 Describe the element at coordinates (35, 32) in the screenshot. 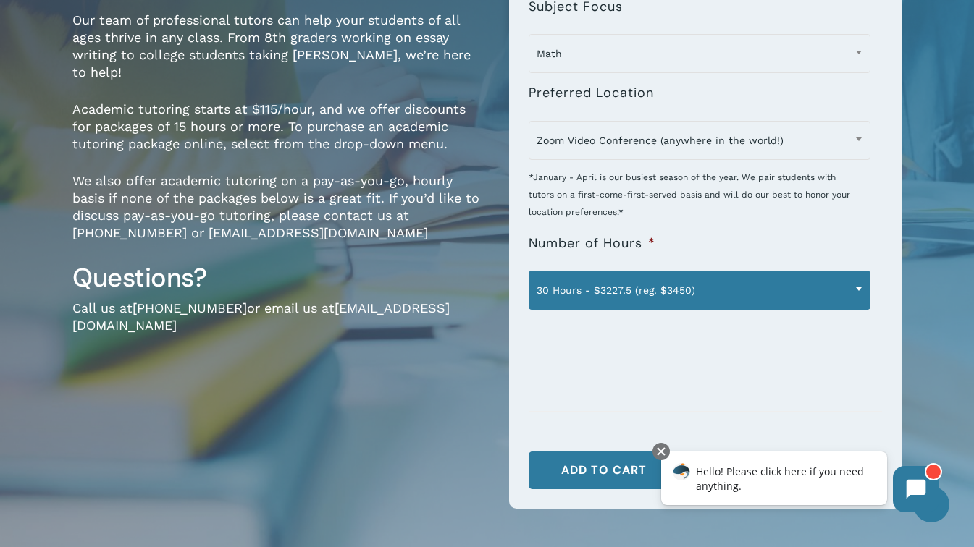

I see `img: Avatar` at that location.